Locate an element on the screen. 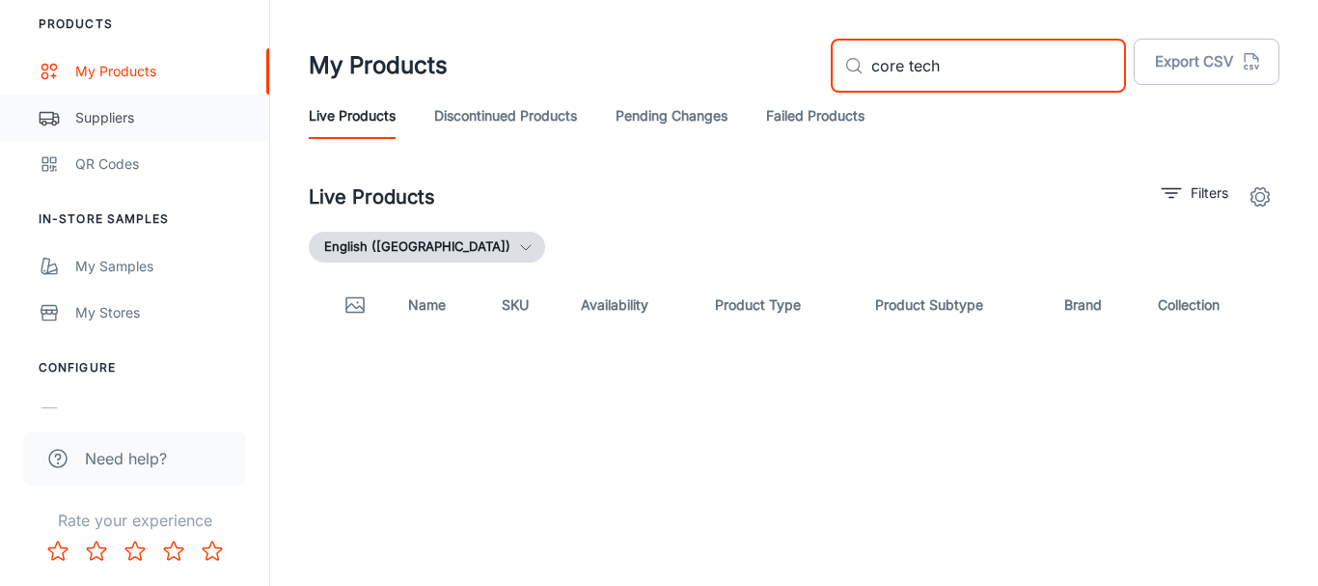 Image resolution: width=1318 pixels, height=586 pixels. th: Name is located at coordinates (439, 305).